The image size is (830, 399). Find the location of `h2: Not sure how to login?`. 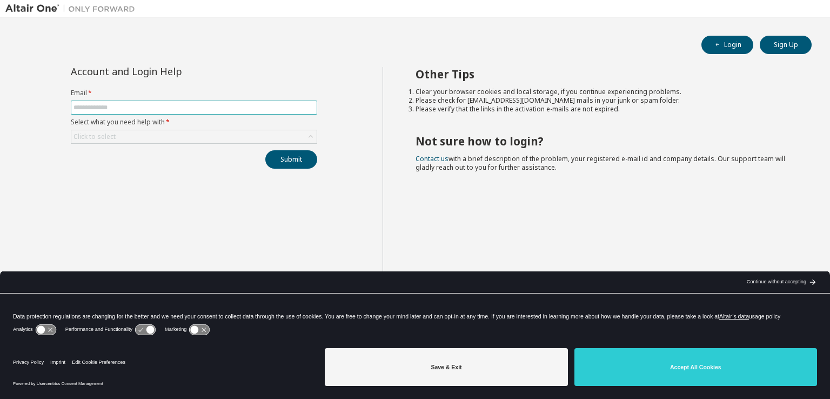

h2: Not sure how to login? is located at coordinates (604, 141).